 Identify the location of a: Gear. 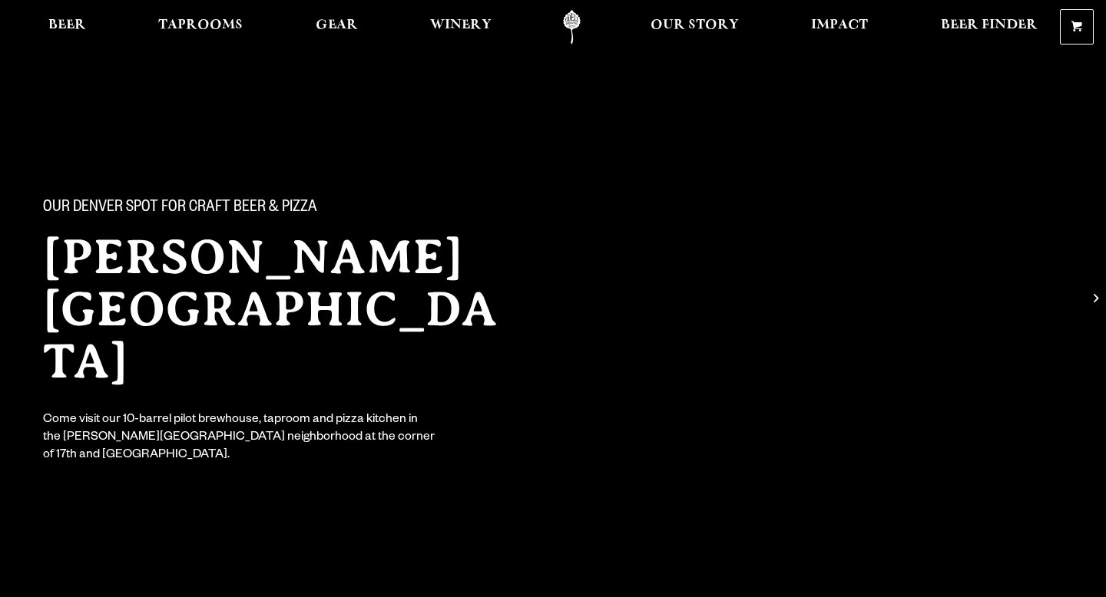
(336, 27).